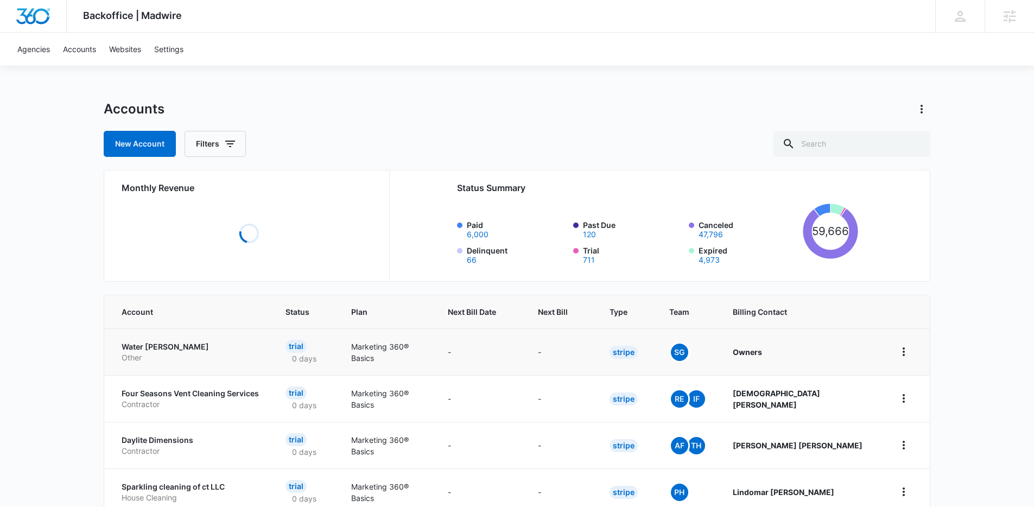 The width and height of the screenshot is (1034, 507). Describe the element at coordinates (747, 352) in the screenshot. I see `strong: Owners` at that location.